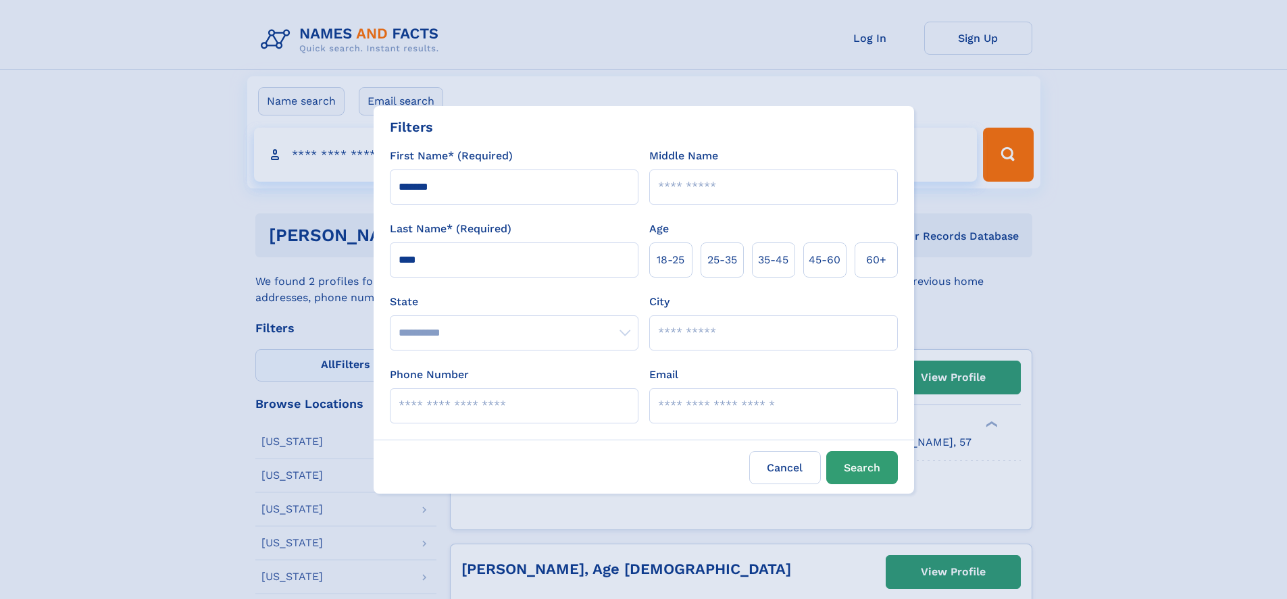  Describe the element at coordinates (451, 156) in the screenshot. I see `label: First Name* (Required)` at that location.